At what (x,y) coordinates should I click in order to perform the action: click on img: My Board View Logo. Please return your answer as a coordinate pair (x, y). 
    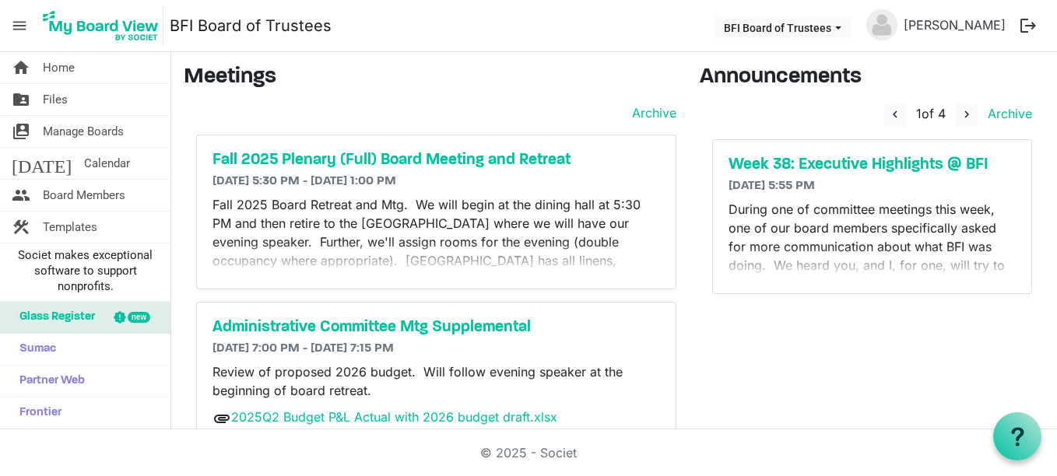
    Looking at the image, I should click on (100, 26).